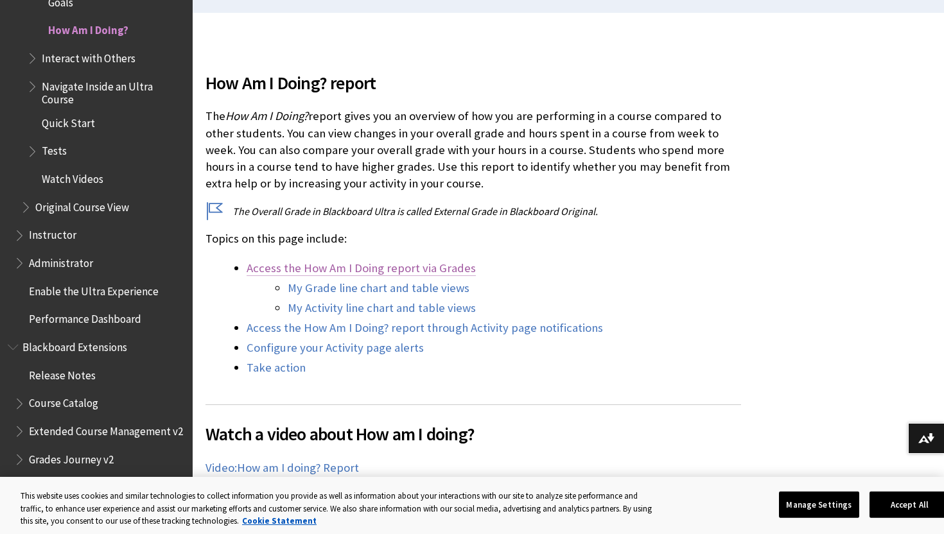 The image size is (944, 534). I want to click on a: My Activity line chart and table views, so click(381, 308).